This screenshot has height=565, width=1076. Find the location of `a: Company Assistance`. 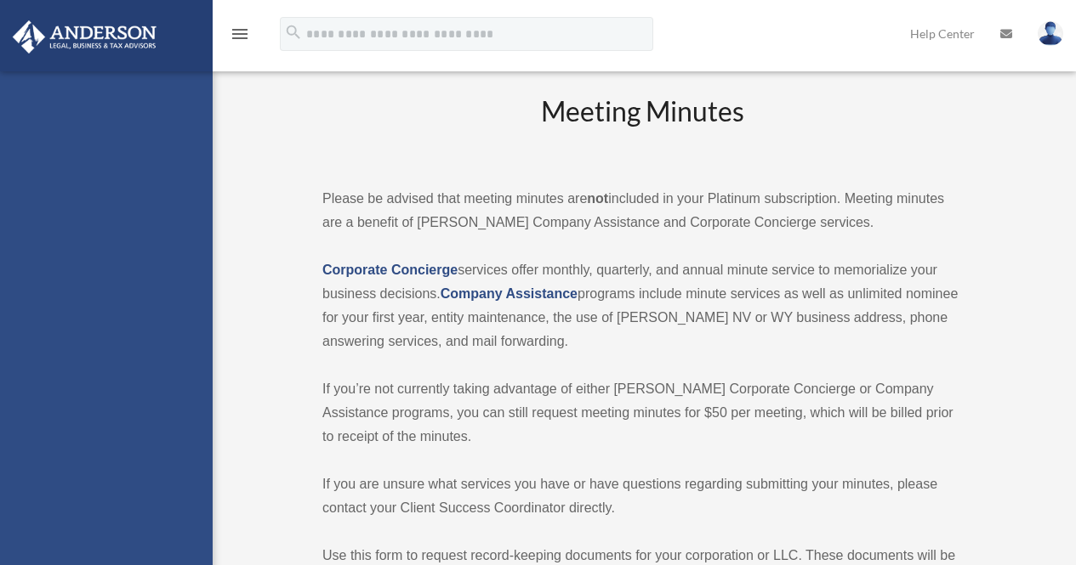

a: Company Assistance is located at coordinates (508, 293).